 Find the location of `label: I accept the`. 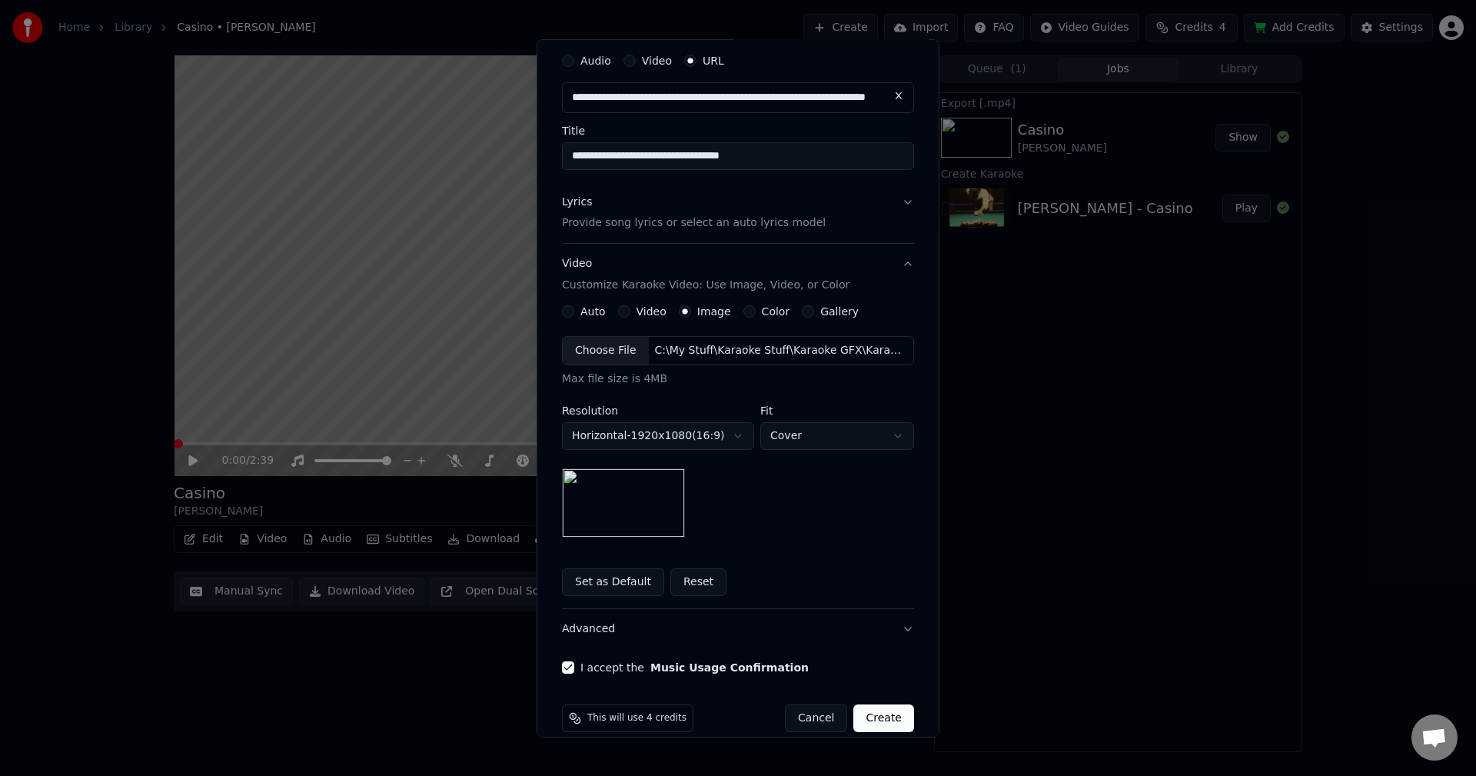

label: I accept the is located at coordinates (694, 667).